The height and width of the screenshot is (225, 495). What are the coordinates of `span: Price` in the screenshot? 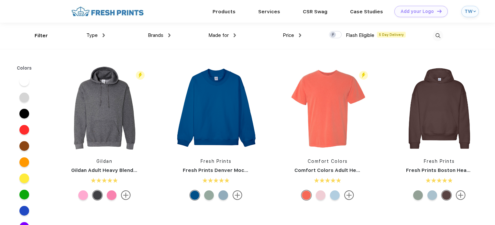 It's located at (288, 35).